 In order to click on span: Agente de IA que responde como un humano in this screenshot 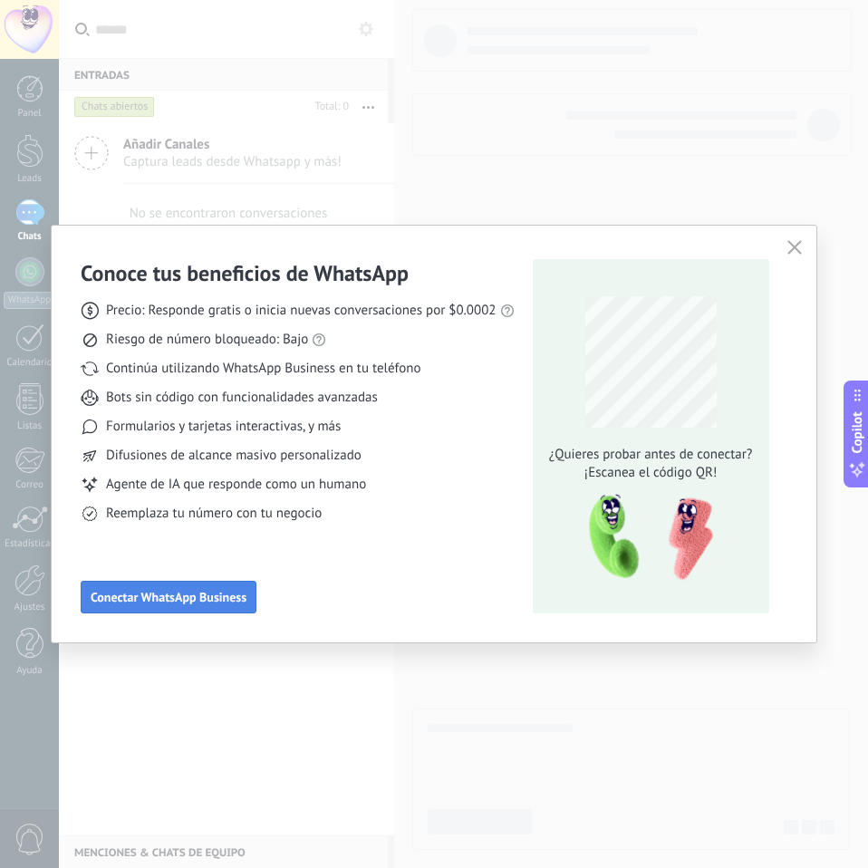, I will do `click(236, 485)`.